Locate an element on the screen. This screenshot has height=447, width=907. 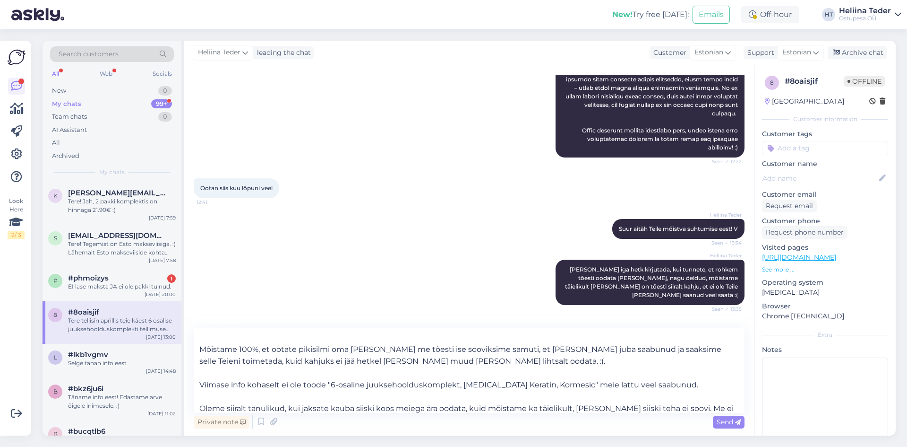
div: Tere tellisin aprillis teie käest 6 osalise juuksehoolduskomplekti tellimuse number 405667. [PERS... is located at coordinates (122, 325).